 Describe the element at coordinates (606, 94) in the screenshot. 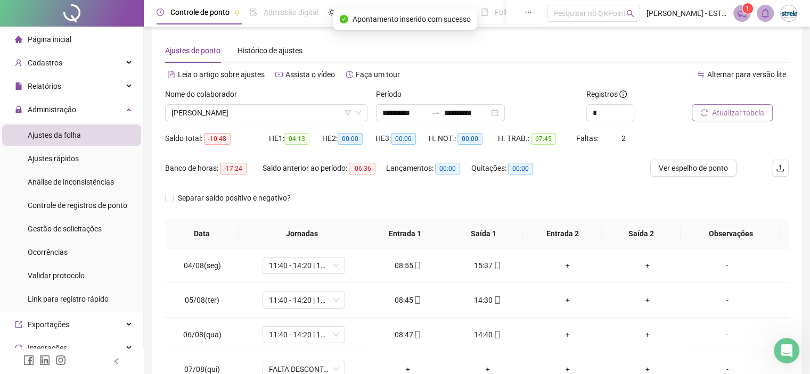

I see `span: Registros` at that location.